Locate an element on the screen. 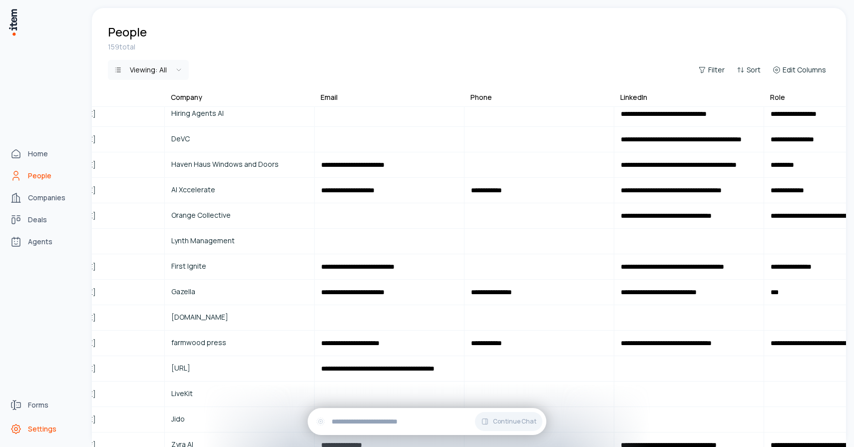 This screenshot has width=854, height=447. a: Deals is located at coordinates (44, 220).